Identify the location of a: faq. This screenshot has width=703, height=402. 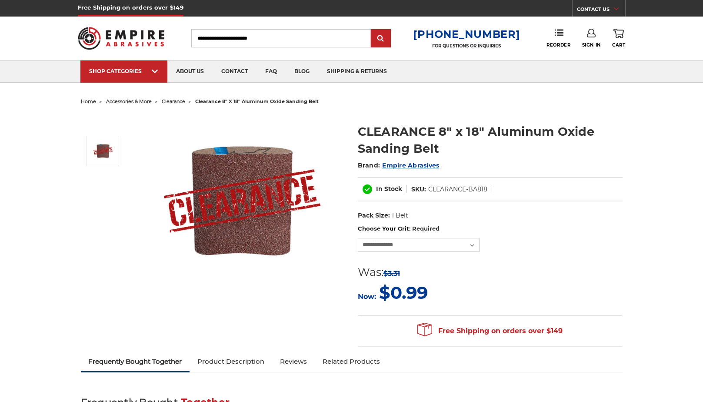
(271, 71).